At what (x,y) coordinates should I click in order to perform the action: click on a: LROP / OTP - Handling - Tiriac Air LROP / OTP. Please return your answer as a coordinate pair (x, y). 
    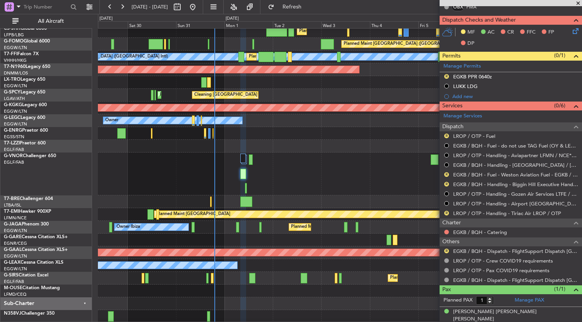
    Looking at the image, I should click on (507, 213).